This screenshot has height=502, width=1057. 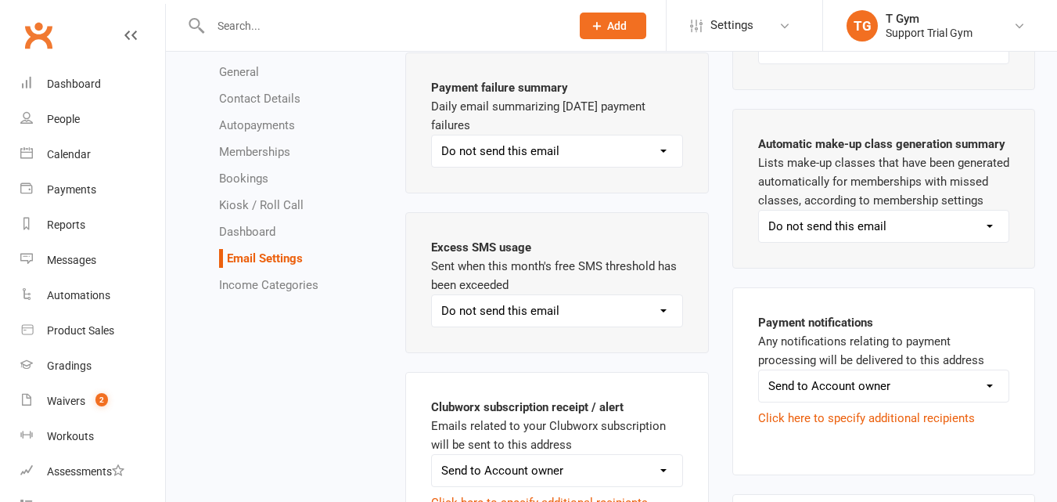 I want to click on a: People, so click(x=92, y=119).